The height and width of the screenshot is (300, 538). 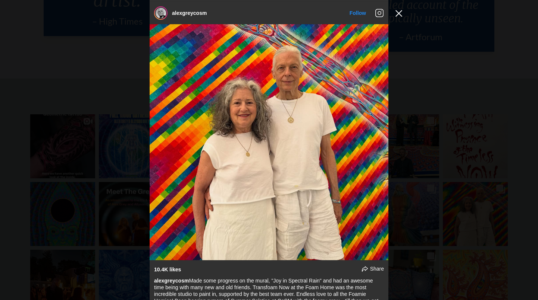 I want to click on img: alexgreycosm, so click(x=161, y=13).